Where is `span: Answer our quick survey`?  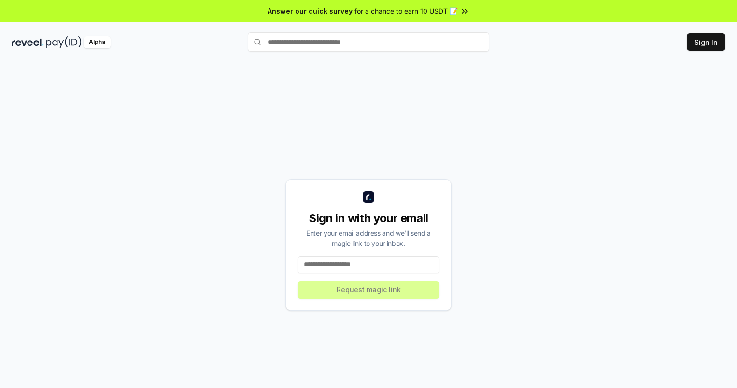 span: Answer our quick survey is located at coordinates (310, 11).